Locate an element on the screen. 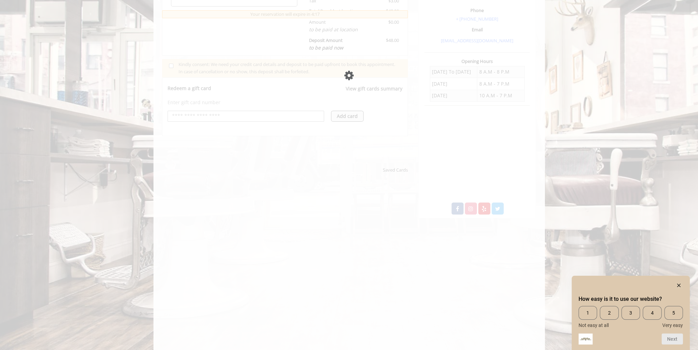 The width and height of the screenshot is (698, 350). button: Next question is located at coordinates (672, 339).